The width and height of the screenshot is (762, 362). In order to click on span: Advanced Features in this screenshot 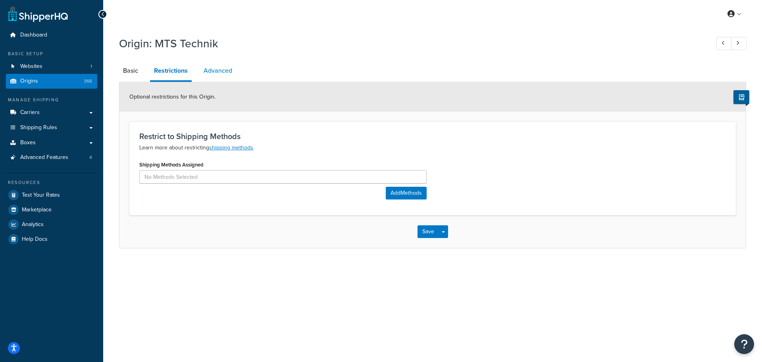, I will do `click(44, 157)`.